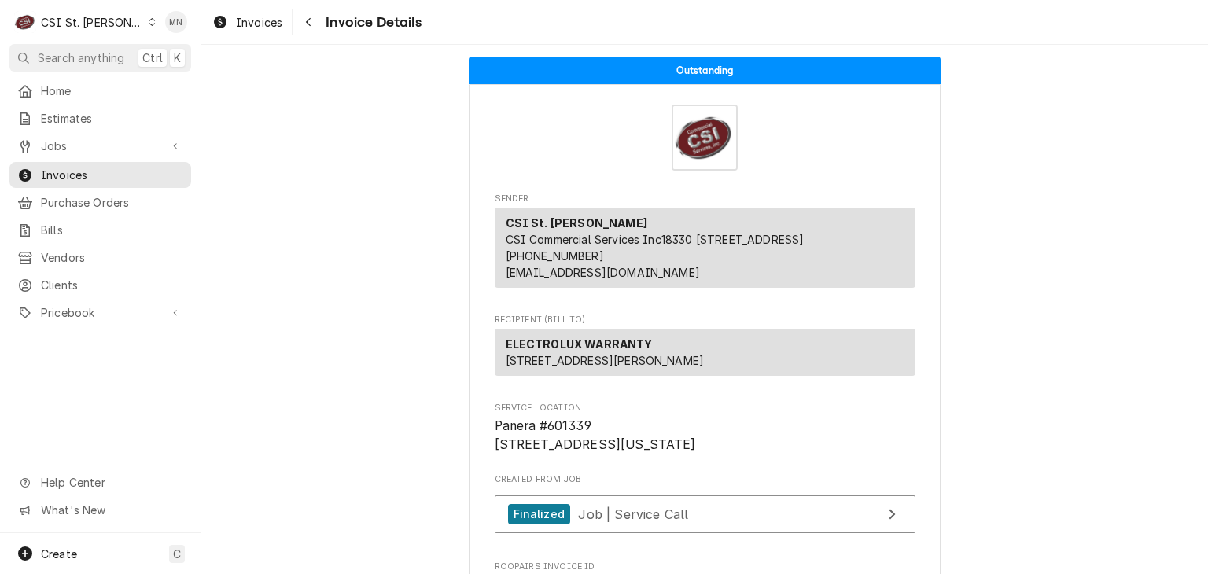 The width and height of the screenshot is (1208, 574). What do you see at coordinates (100, 285) in the screenshot?
I see `a: Clients` at bounding box center [100, 285].